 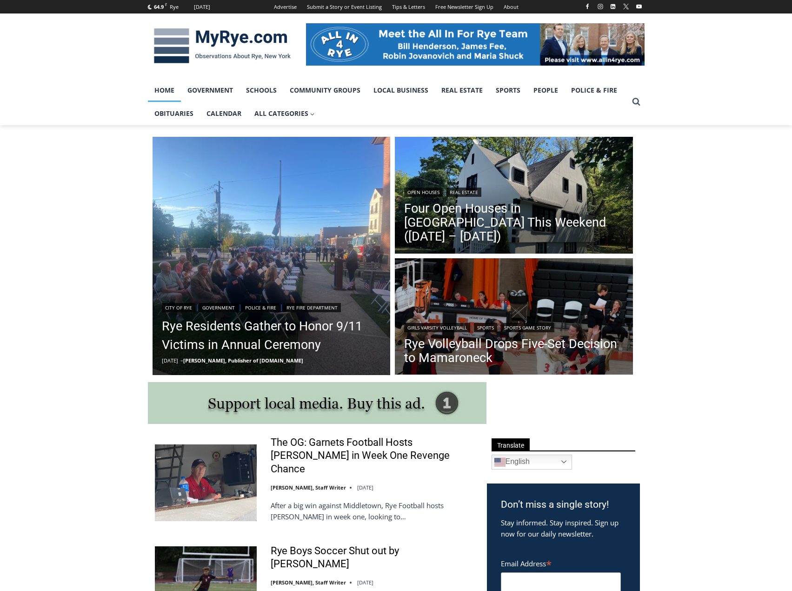 What do you see at coordinates (511, 444) in the screenshot?
I see `span: Translate` at bounding box center [511, 444].